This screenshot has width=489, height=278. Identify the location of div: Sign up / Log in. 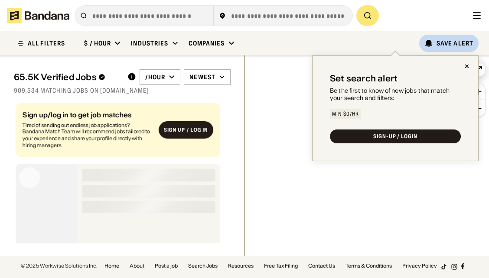
(186, 130).